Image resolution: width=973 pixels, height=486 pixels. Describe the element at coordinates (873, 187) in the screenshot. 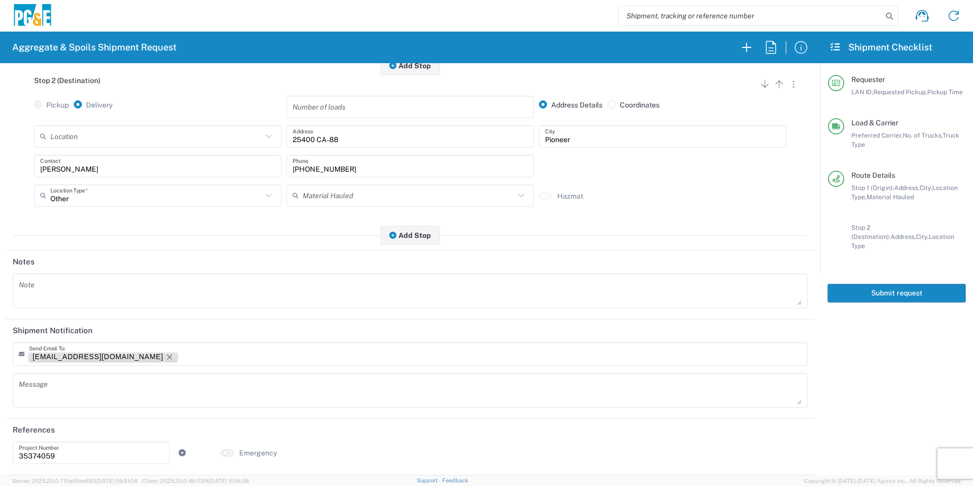

I see `span: Stop 1 (Origin):` at that location.